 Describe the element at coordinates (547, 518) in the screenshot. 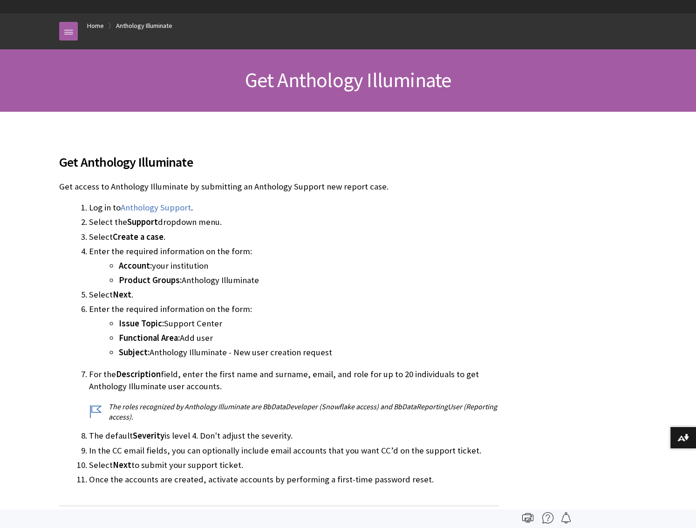

I see `img: More help` at that location.